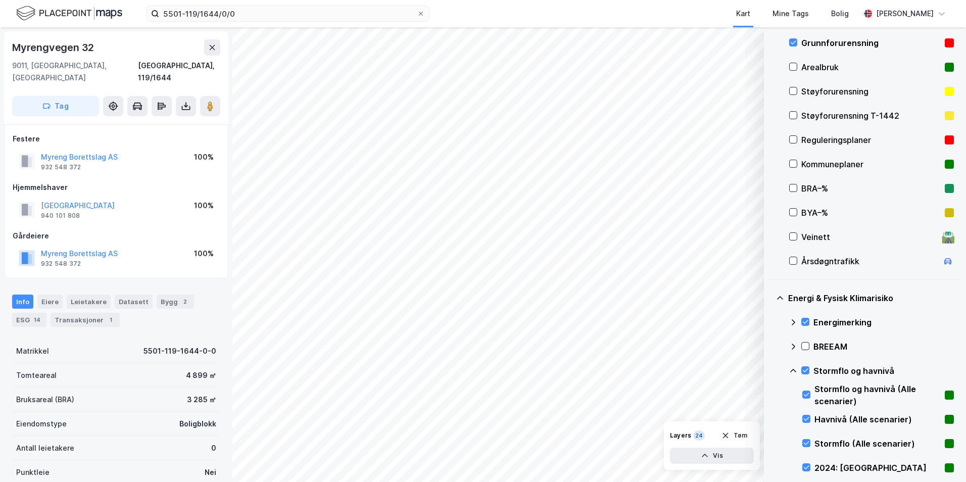 The width and height of the screenshot is (966, 482). Describe the element at coordinates (41, 424) in the screenshot. I see `div: Eiendomstype` at that location.